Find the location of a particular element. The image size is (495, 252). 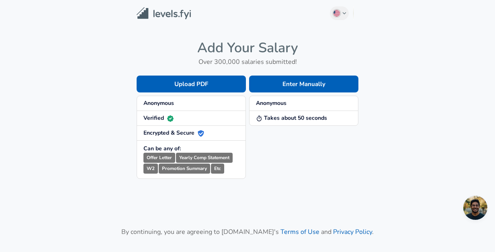

button: Enter Manually is located at coordinates (304, 84).